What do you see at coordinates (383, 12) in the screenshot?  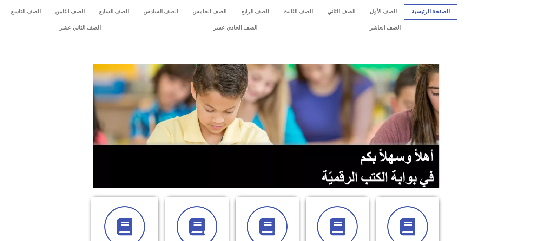 I see `a: الصف الأول` at bounding box center [383, 12].